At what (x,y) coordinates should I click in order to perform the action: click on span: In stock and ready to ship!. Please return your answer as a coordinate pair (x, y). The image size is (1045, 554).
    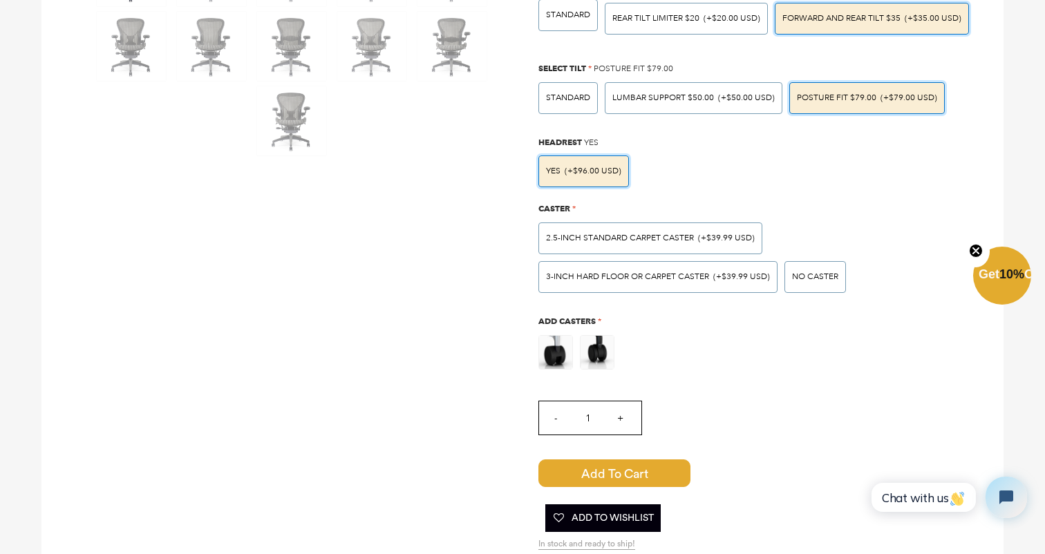
    Looking at the image, I should click on (587, 545).